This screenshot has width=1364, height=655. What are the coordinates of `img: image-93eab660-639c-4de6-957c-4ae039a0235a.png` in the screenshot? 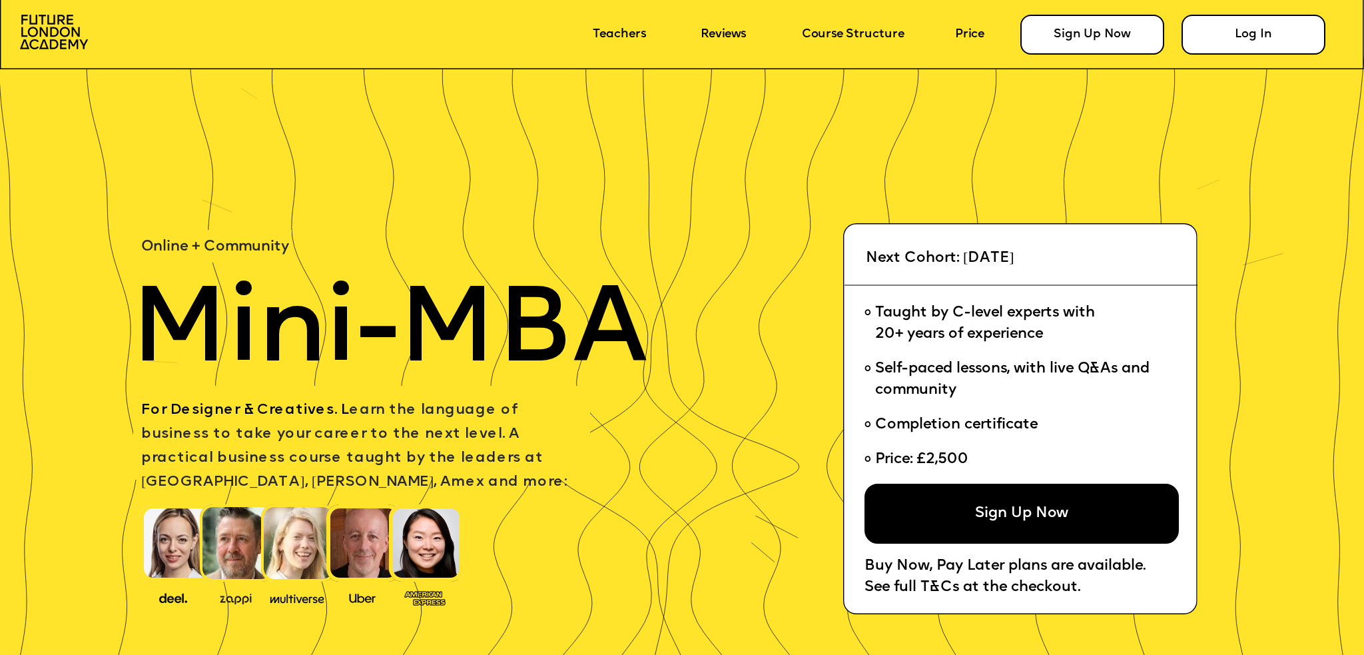 It's located at (425, 597).